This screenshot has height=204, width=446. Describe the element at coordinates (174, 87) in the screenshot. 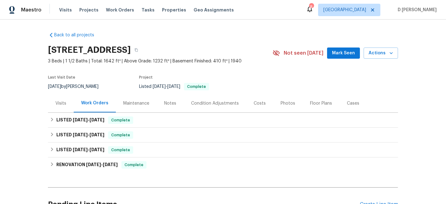

I see `span: Listed` at that location.